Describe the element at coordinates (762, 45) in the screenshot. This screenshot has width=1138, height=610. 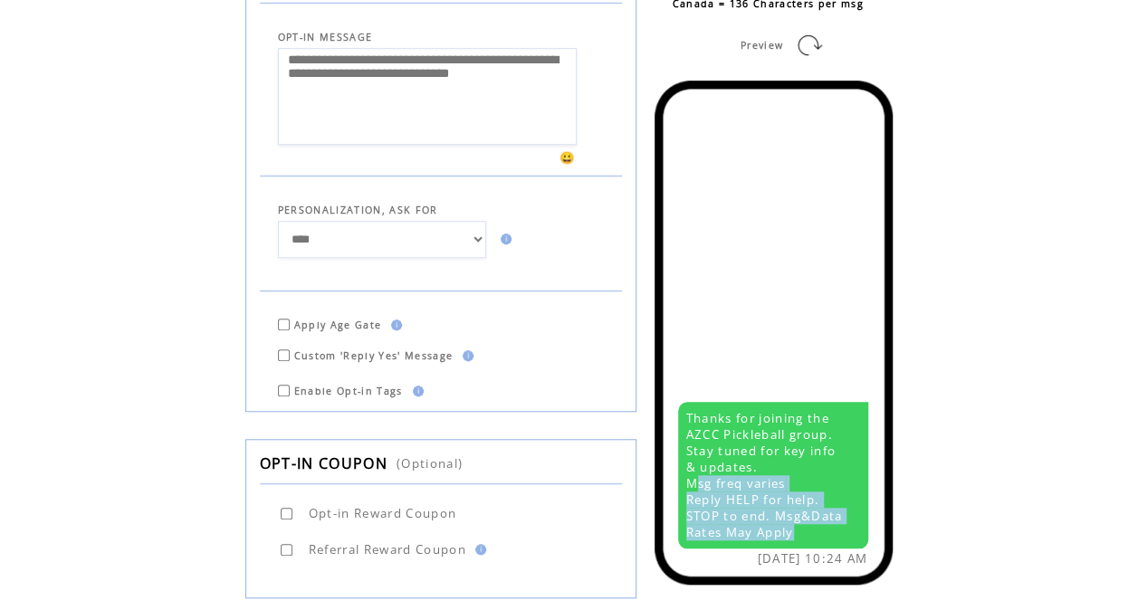
I see `span: Preview` at that location.